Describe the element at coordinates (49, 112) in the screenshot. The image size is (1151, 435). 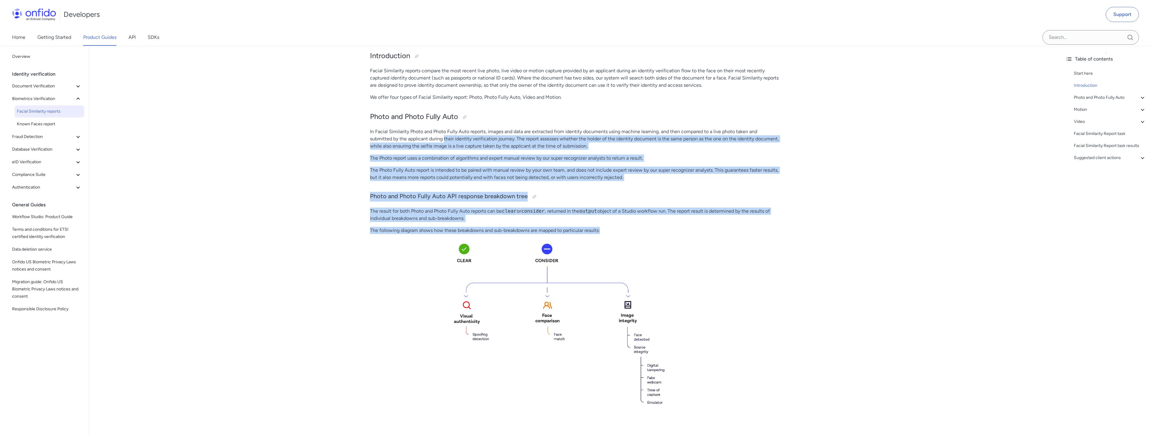
I see `span: Facial Similarity reports` at that location.